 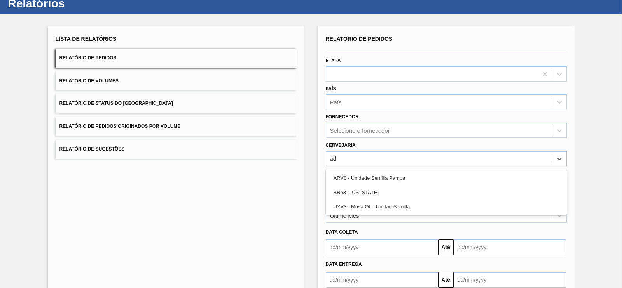 I want to click on div: País, so click(x=336, y=102).